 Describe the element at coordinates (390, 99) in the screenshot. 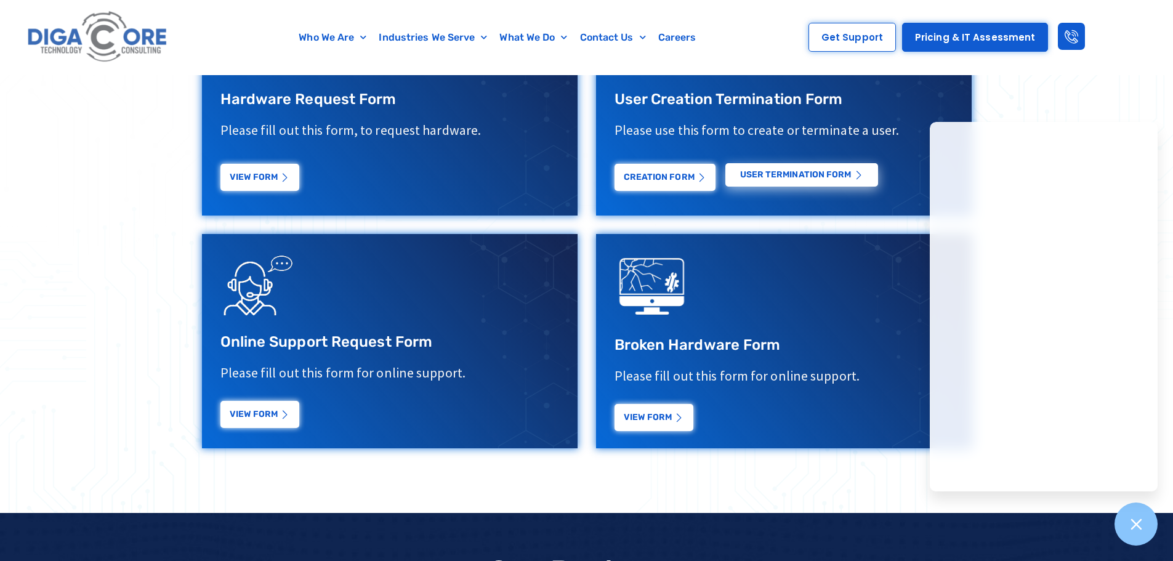

I see `h3: Hardware Request Form` at that location.